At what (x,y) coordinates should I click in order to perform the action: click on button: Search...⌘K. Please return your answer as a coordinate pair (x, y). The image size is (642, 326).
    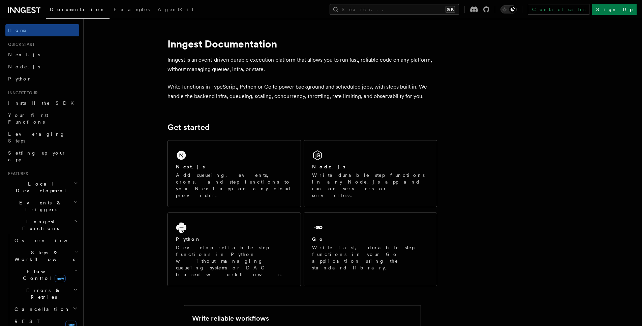
    Looking at the image, I should click on (394, 9).